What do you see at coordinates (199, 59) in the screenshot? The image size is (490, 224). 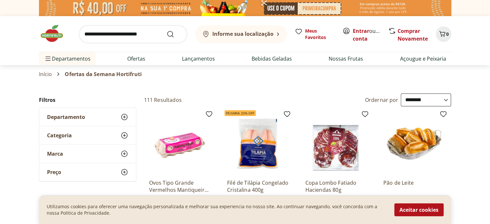 I see `a: Lançamentos` at bounding box center [199, 59].